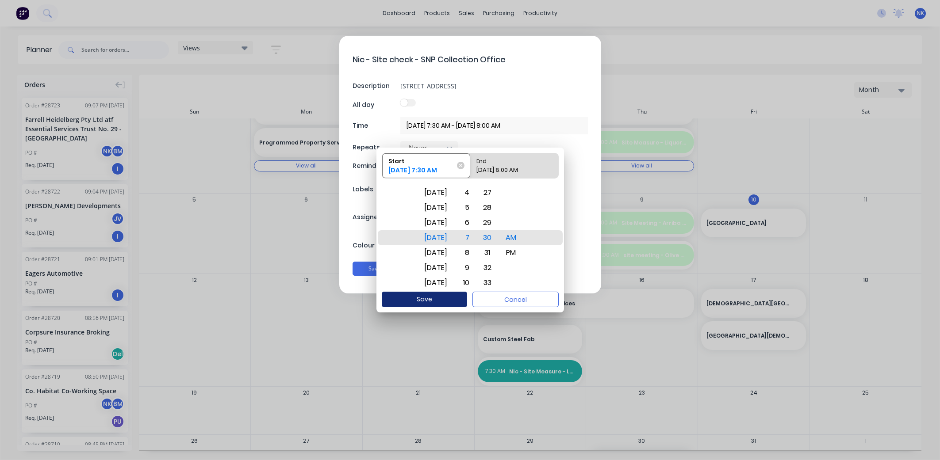  Describe the element at coordinates (375, 166) in the screenshot. I see `div: Reminder` at that location.